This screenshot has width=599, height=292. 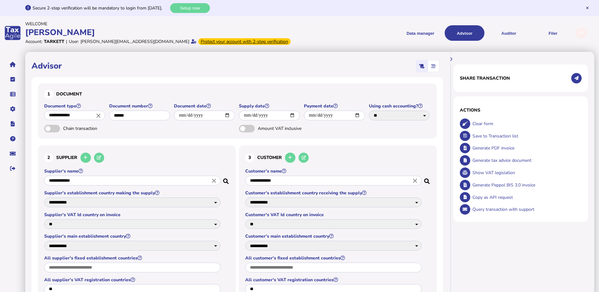 I want to click on button: Setup now, so click(x=190, y=8).